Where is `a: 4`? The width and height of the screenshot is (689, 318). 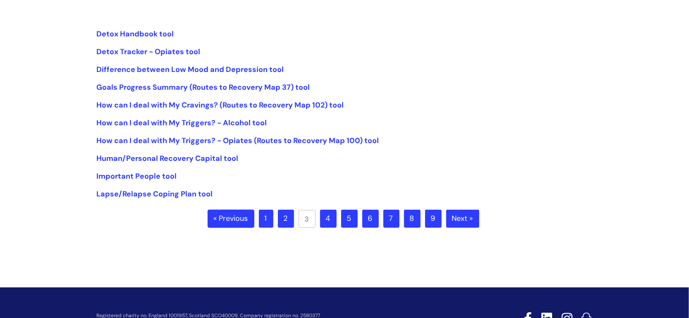
a: 4 is located at coordinates (328, 219).